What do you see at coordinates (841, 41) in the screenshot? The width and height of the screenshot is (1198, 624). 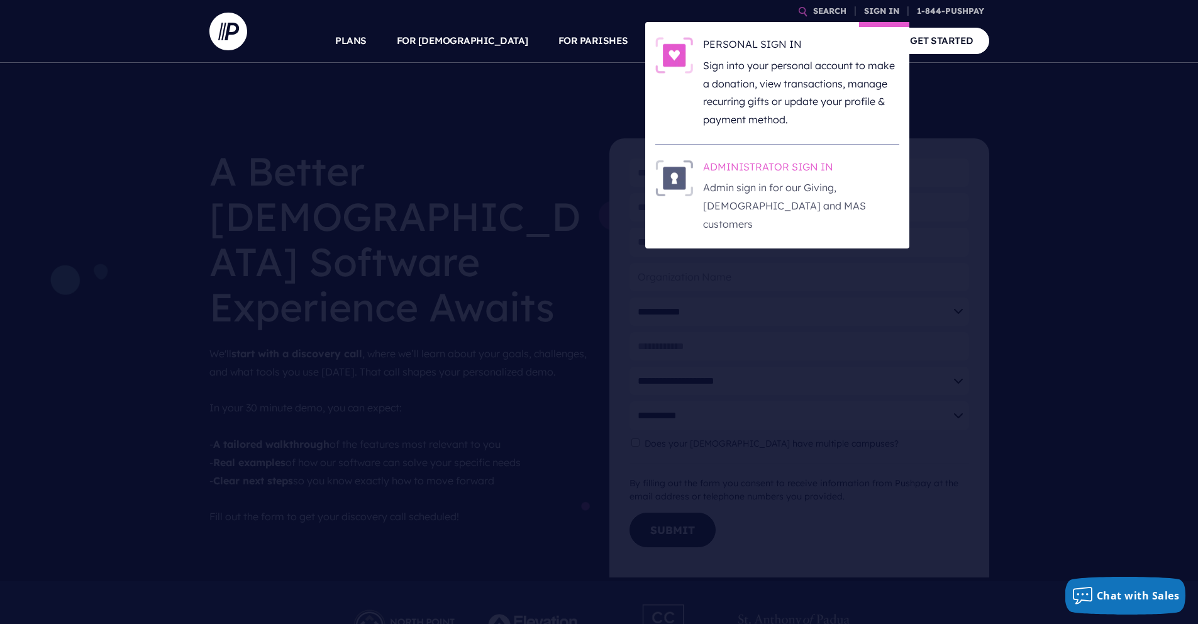 I see `a: COMPANY` at bounding box center [841, 41].